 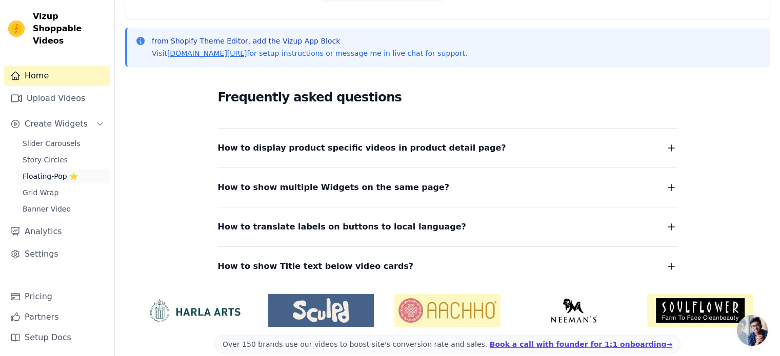 I want to click on img: HarlaArts, so click(x=194, y=311).